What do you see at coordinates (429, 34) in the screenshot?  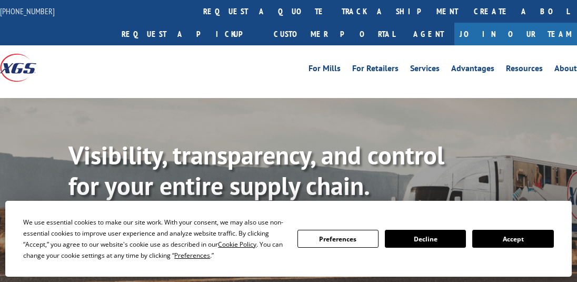 I see `a: Agent` at bounding box center [429, 34].